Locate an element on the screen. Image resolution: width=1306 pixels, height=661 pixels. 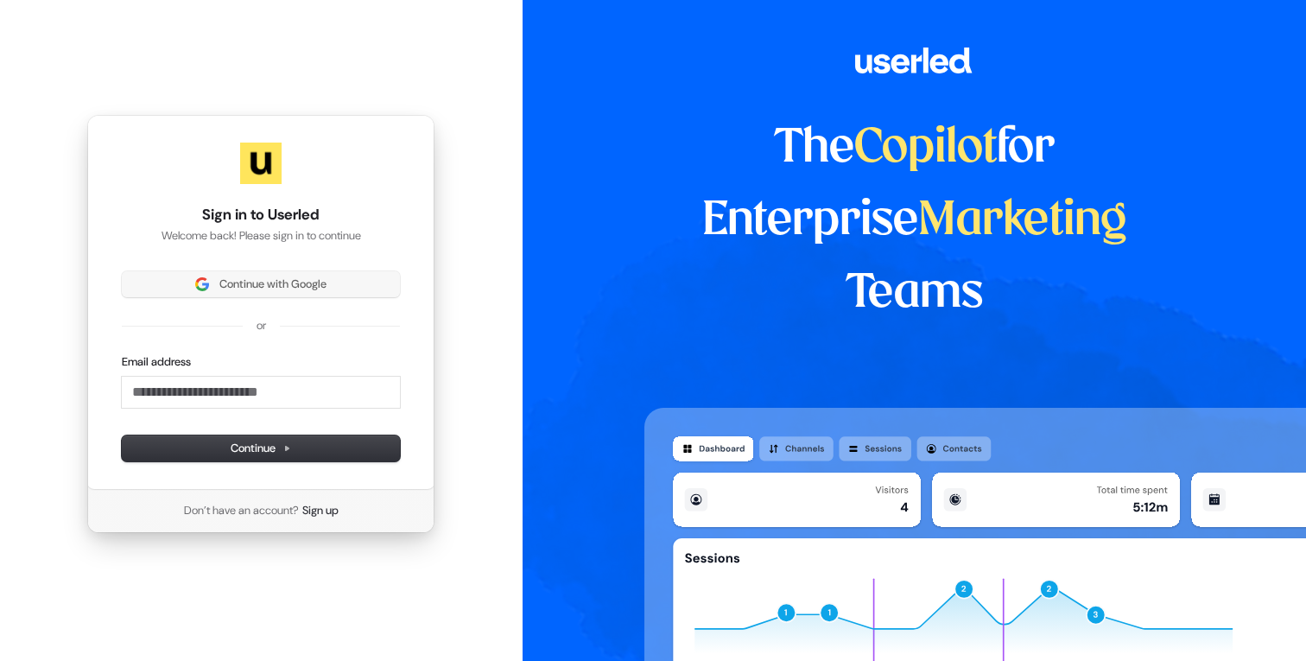
h1: The for Enterprise Teams is located at coordinates (914, 221).